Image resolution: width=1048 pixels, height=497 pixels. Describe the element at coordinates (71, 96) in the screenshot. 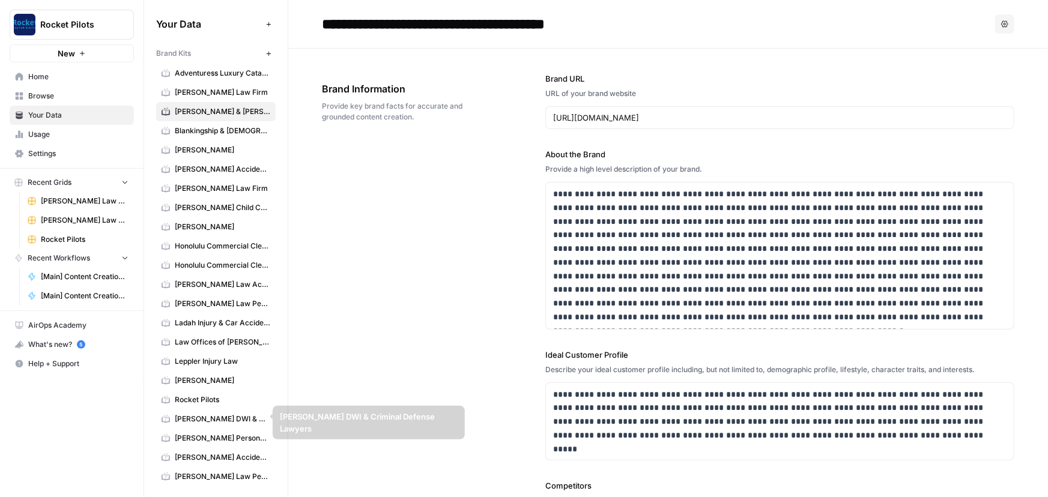

I see `a: Browse` at that location.